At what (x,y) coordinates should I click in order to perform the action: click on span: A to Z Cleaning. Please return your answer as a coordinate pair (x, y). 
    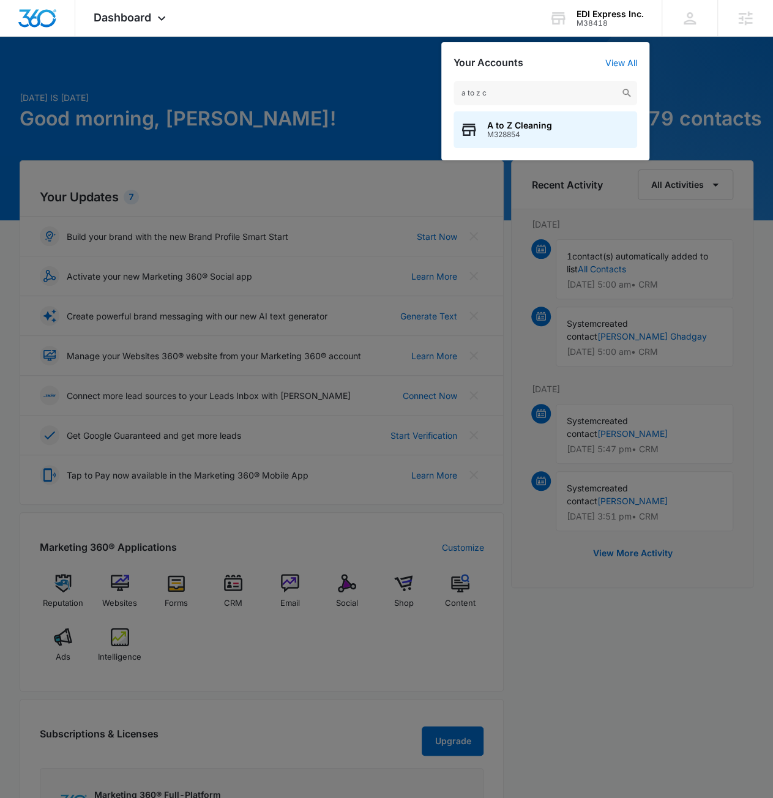
    Looking at the image, I should click on (520, 125).